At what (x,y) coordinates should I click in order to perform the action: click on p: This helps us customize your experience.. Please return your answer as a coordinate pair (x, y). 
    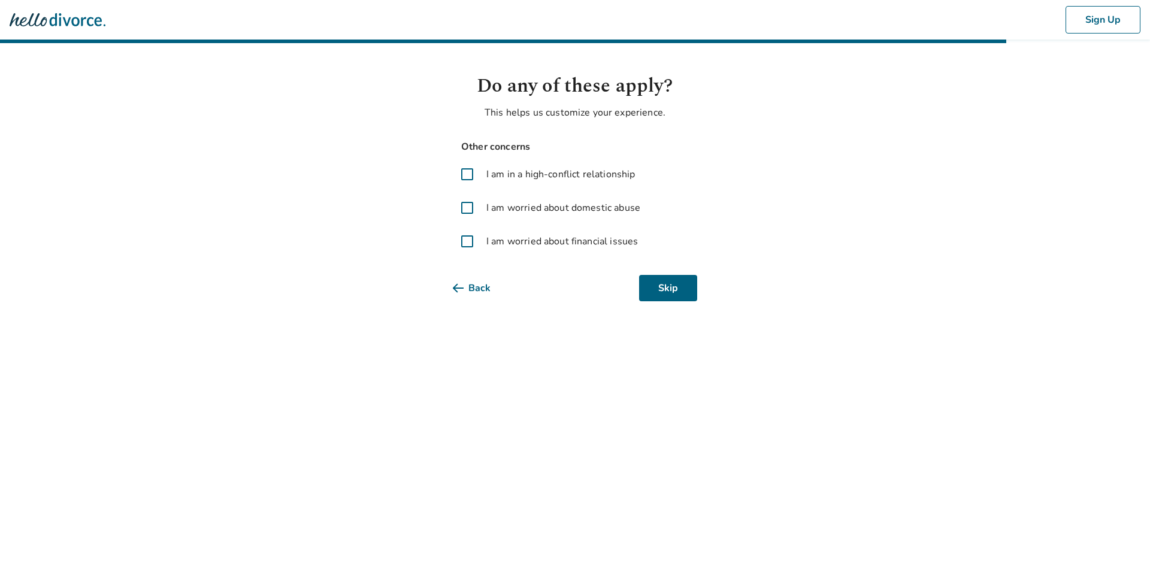
    Looking at the image, I should click on (575, 113).